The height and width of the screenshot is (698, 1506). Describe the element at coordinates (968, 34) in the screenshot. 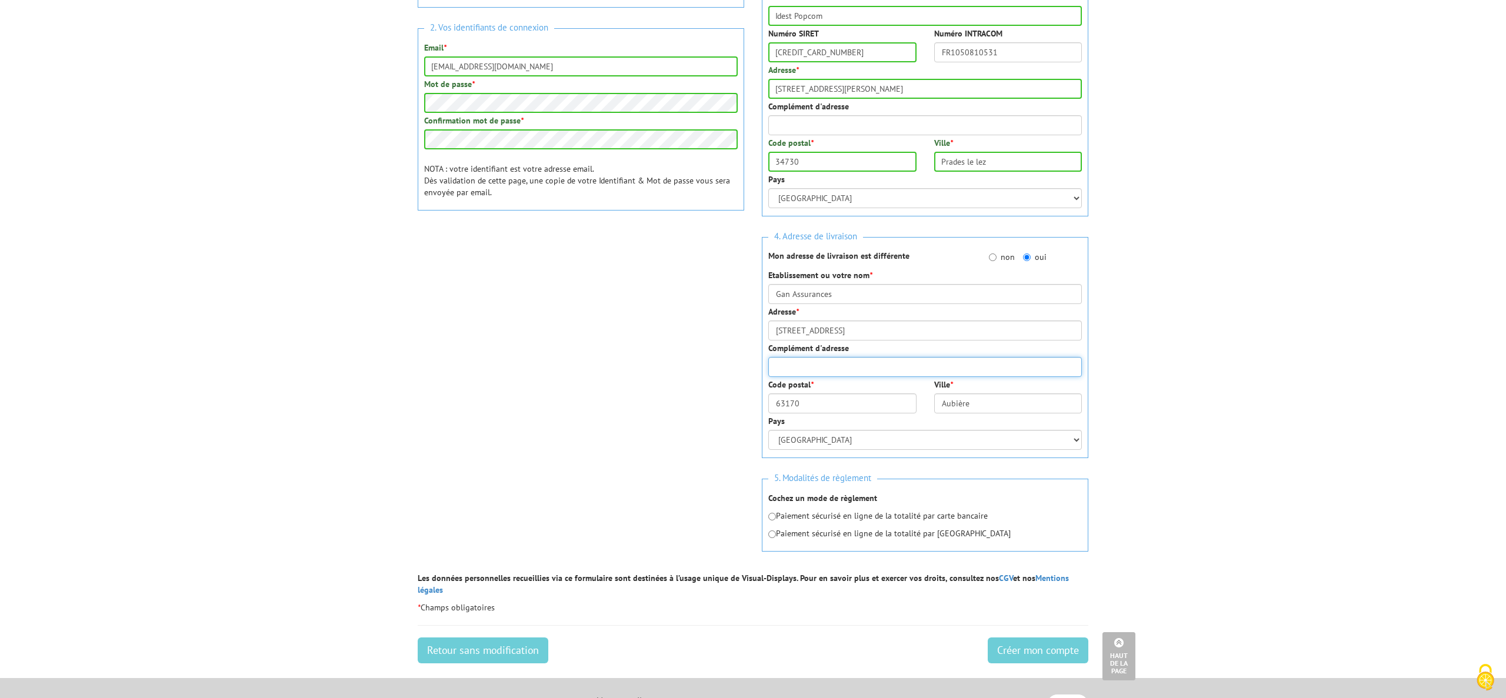

I see `label: Numéro INTRACOM` at that location.